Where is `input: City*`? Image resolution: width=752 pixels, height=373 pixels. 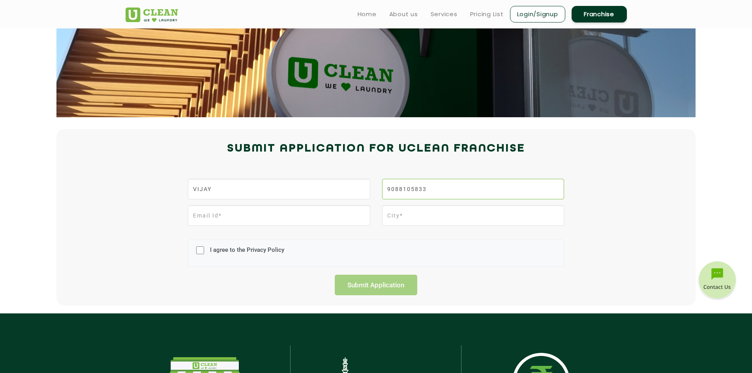 input: City* is located at coordinates (473, 216).